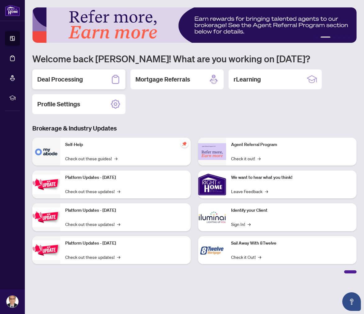 This screenshot has height=314, width=364. What do you see at coordinates (246, 257) in the screenshot?
I see `a: Check it Out!→` at bounding box center [246, 257].